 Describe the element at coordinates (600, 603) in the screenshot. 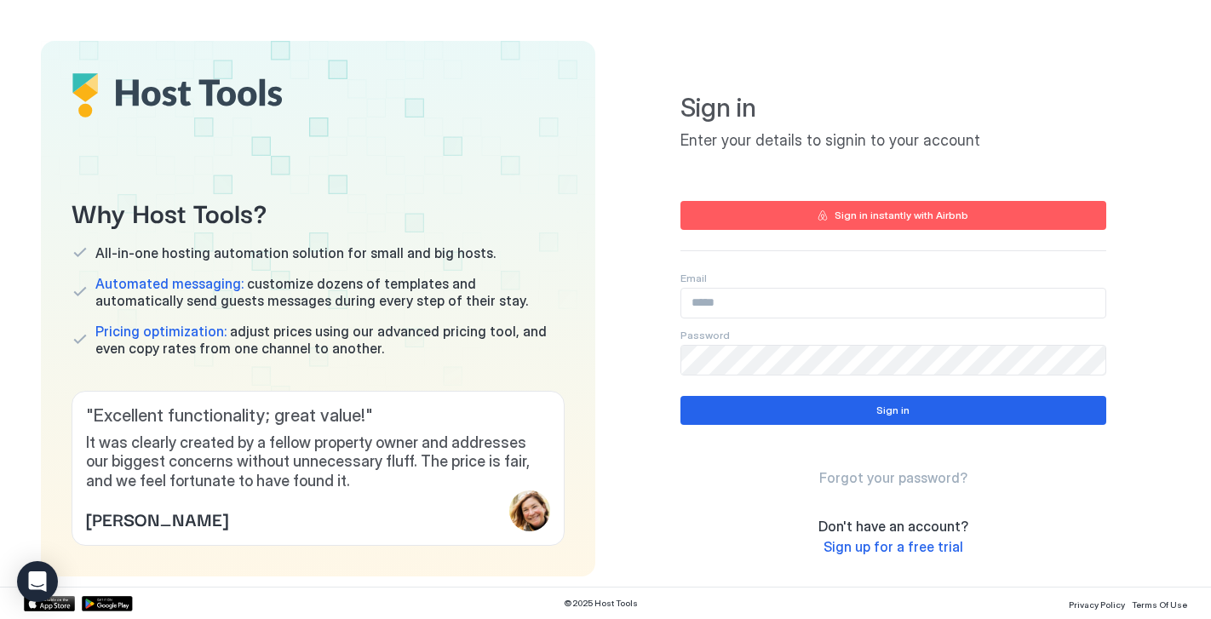

I see `span: © 2025 Host Tools` at that location.